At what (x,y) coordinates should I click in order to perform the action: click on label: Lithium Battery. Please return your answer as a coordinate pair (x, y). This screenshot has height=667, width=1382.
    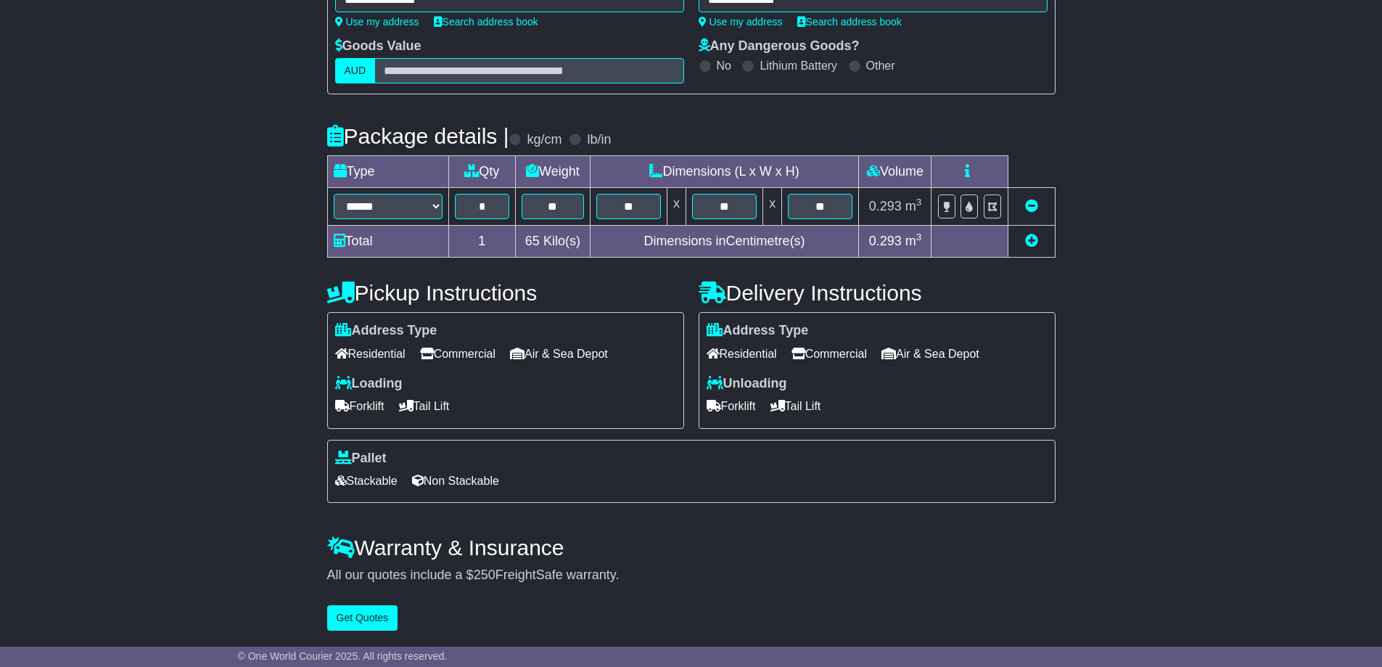
    Looking at the image, I should click on (798, 65).